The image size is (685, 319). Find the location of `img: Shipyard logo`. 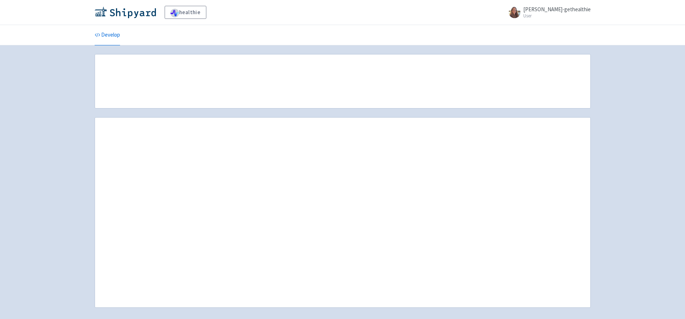

img: Shipyard logo is located at coordinates (125, 12).